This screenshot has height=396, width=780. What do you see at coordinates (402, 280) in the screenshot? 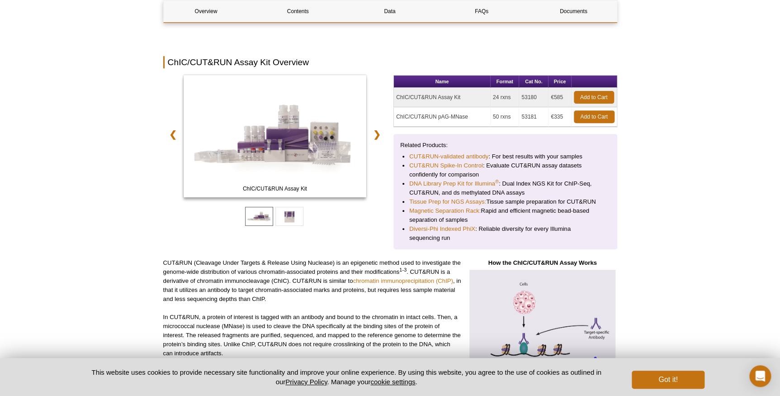
I see `a: chromatin immunoprecipitation (ChIP)` at bounding box center [402, 280].